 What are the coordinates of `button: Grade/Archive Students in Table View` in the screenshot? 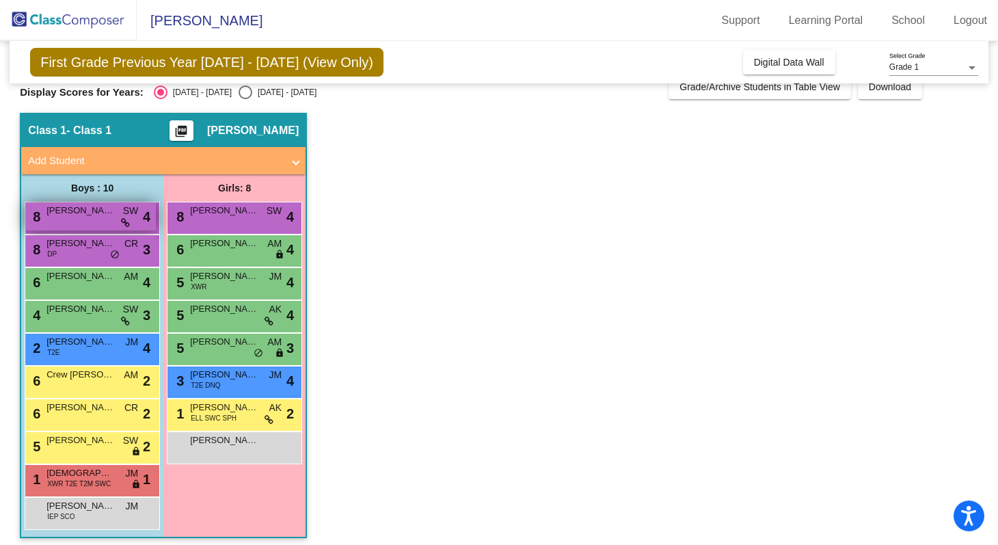 It's located at (760, 87).